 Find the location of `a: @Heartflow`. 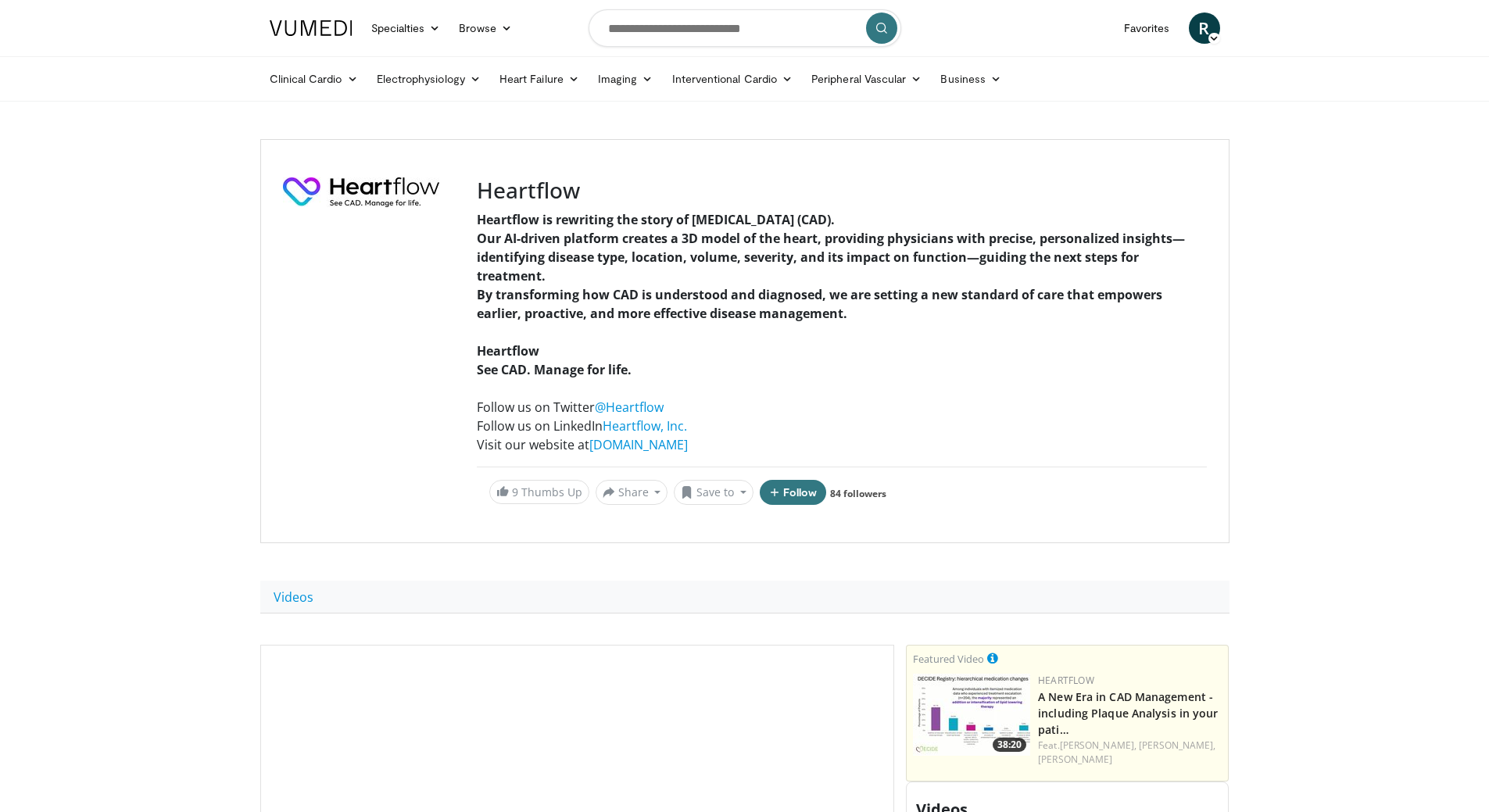

a: @Heartflow is located at coordinates (629, 407).